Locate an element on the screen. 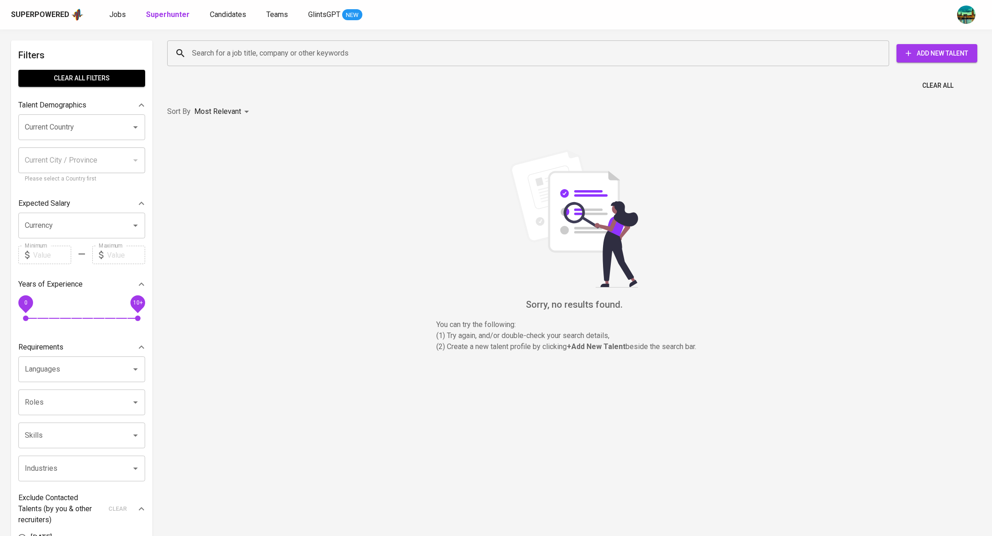  div: Expected Salary is located at coordinates (82, 204).